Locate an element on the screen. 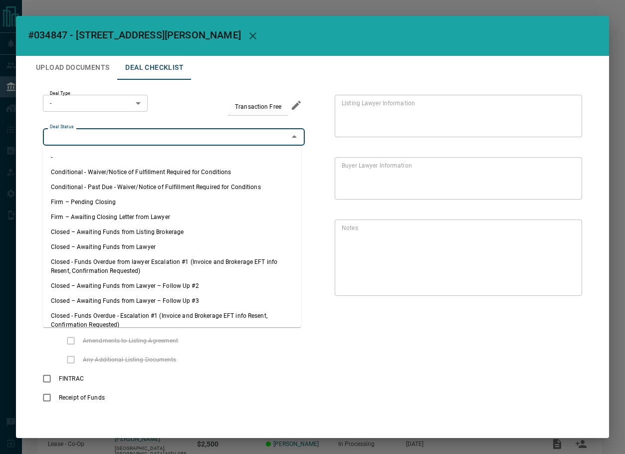 This screenshot has height=454, width=625. li: Firm – Pending Closing is located at coordinates (172, 202).